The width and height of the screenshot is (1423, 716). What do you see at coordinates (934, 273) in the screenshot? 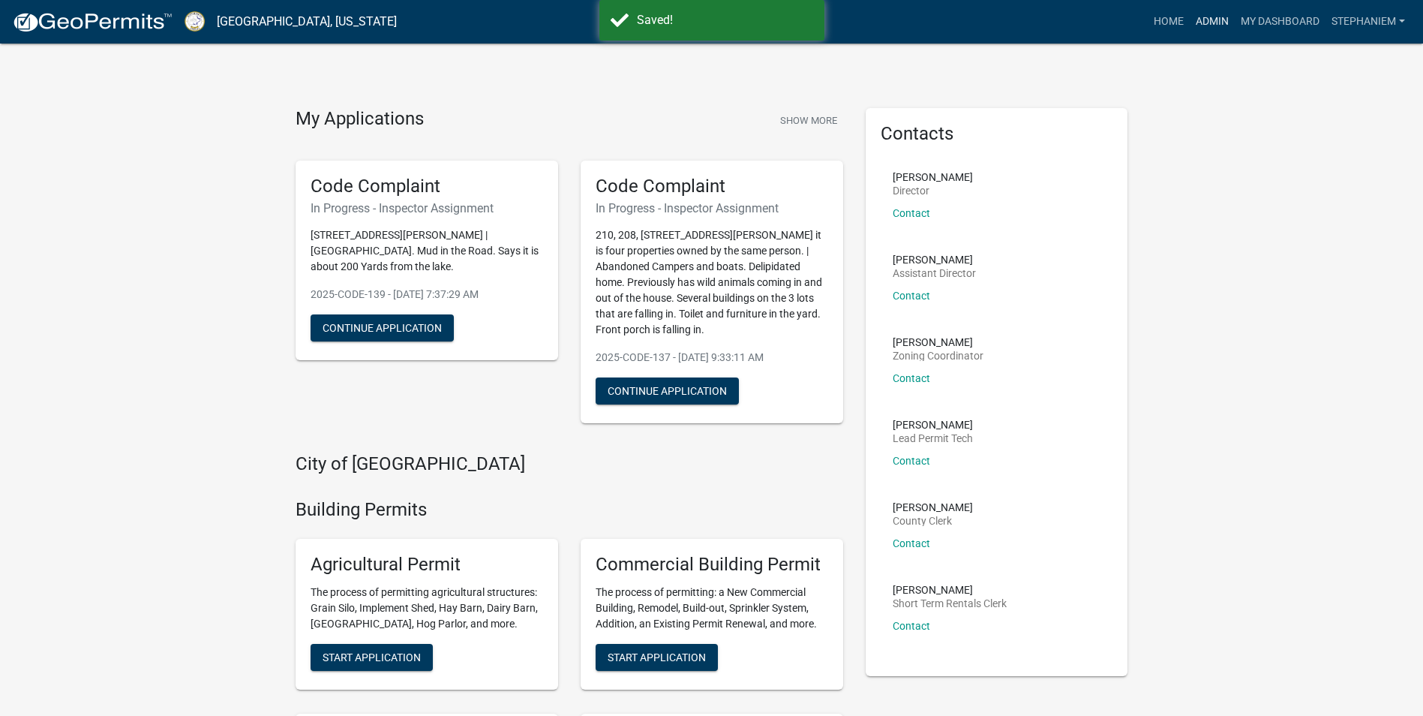
I see `p: Assistant Director` at bounding box center [934, 273].